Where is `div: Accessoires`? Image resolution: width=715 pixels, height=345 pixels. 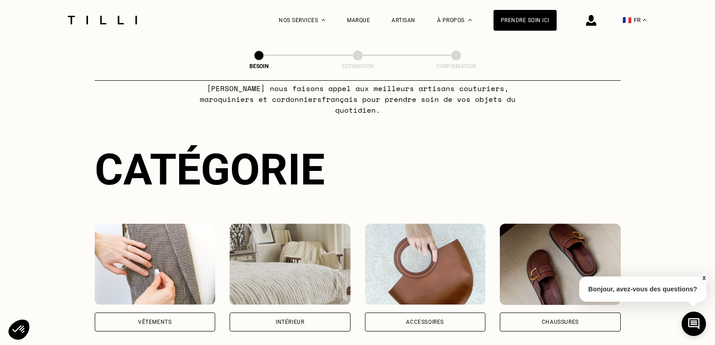 div: Accessoires is located at coordinates (425, 322).